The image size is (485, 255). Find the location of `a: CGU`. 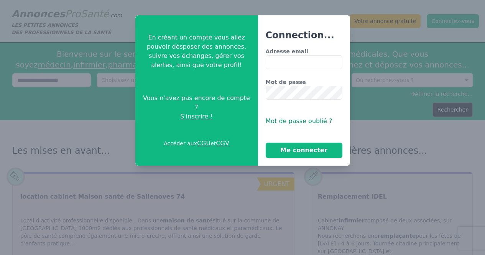

a: CGU is located at coordinates (203, 143).